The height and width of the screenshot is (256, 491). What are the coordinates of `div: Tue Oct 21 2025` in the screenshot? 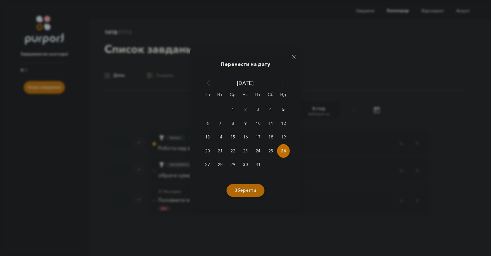 It's located at (220, 151).